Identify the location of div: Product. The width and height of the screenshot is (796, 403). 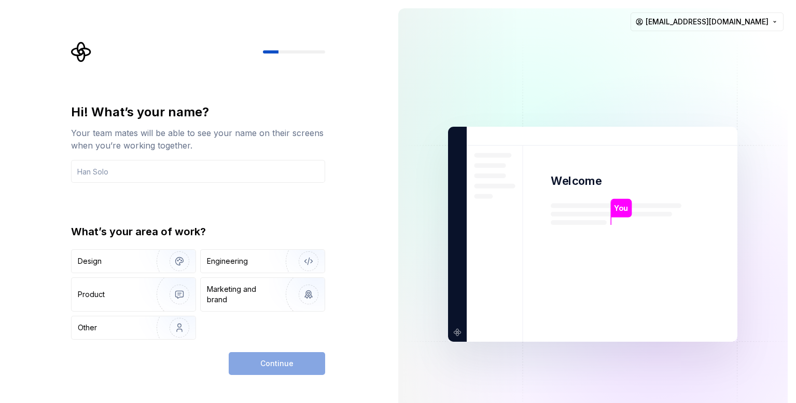
(91, 294).